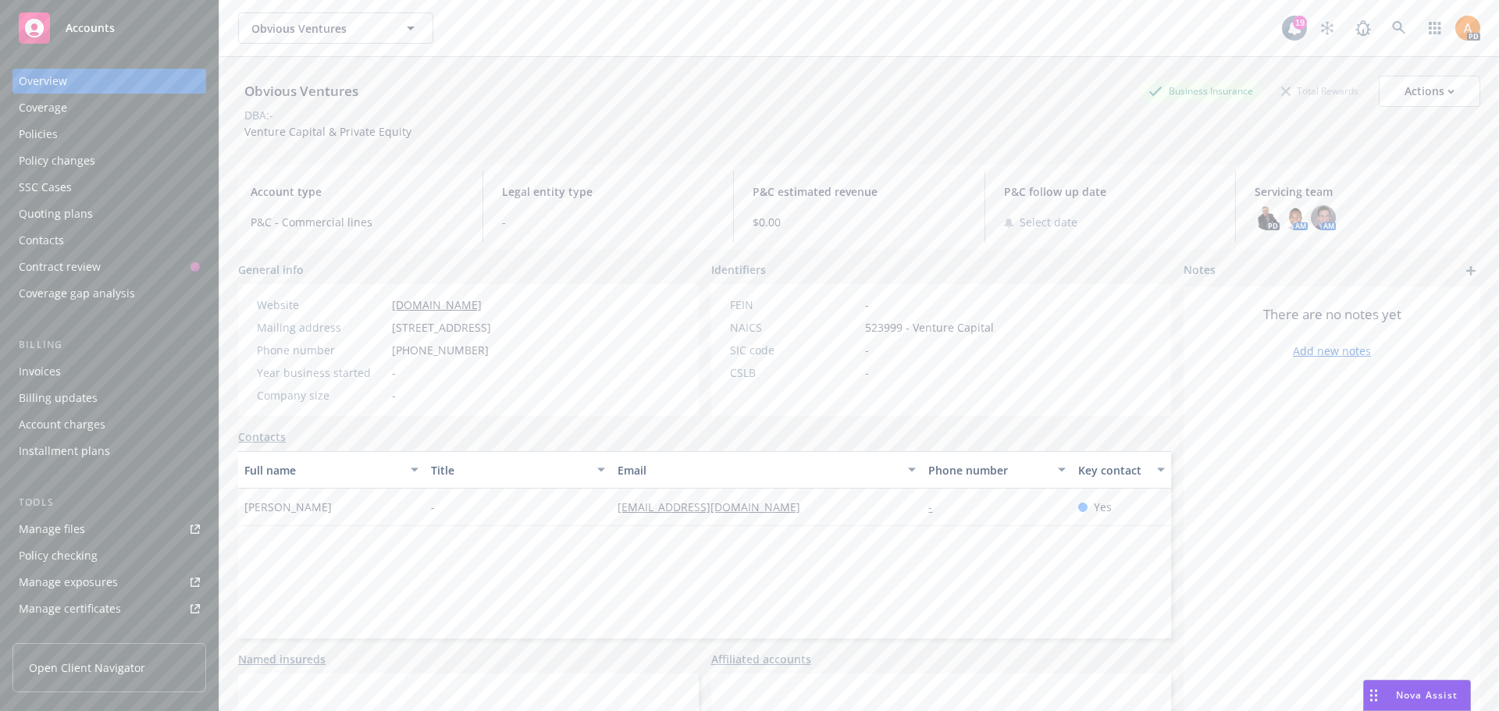 This screenshot has width=1499, height=711. I want to click on button: Phone number, so click(996, 470).